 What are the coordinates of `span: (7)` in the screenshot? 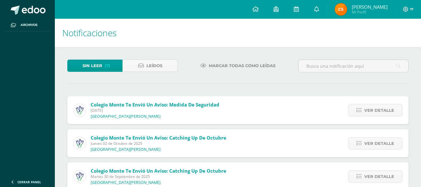 It's located at (108, 66).